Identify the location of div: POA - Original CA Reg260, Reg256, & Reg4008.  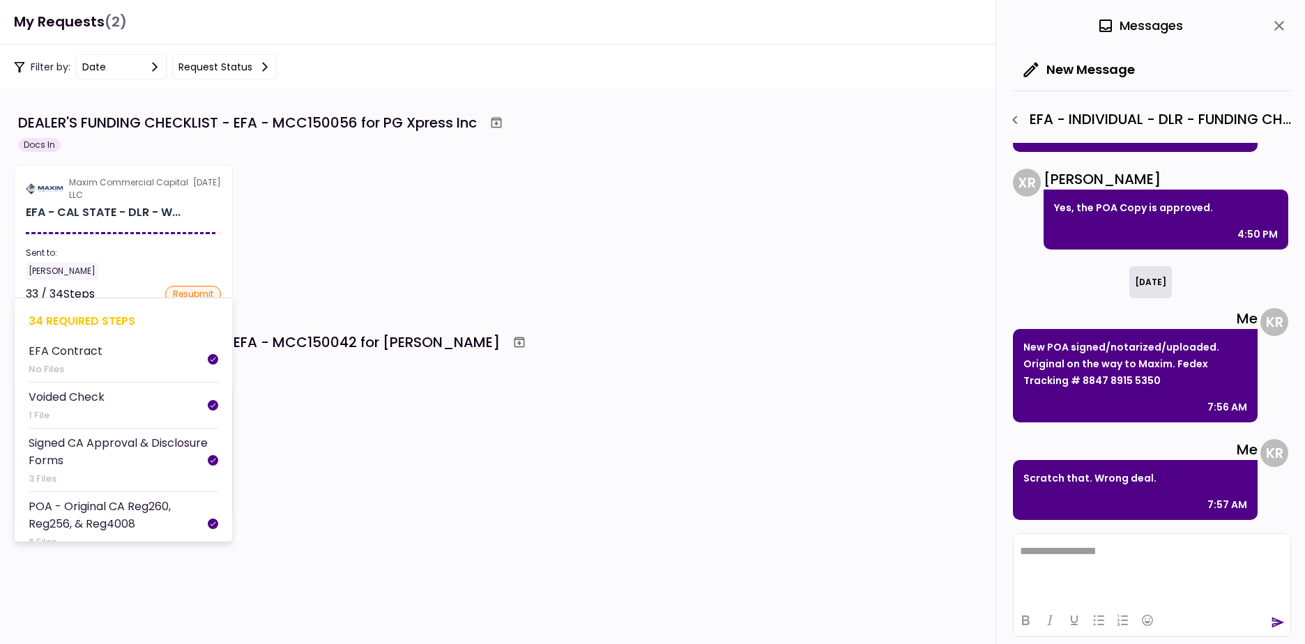
(118, 515).